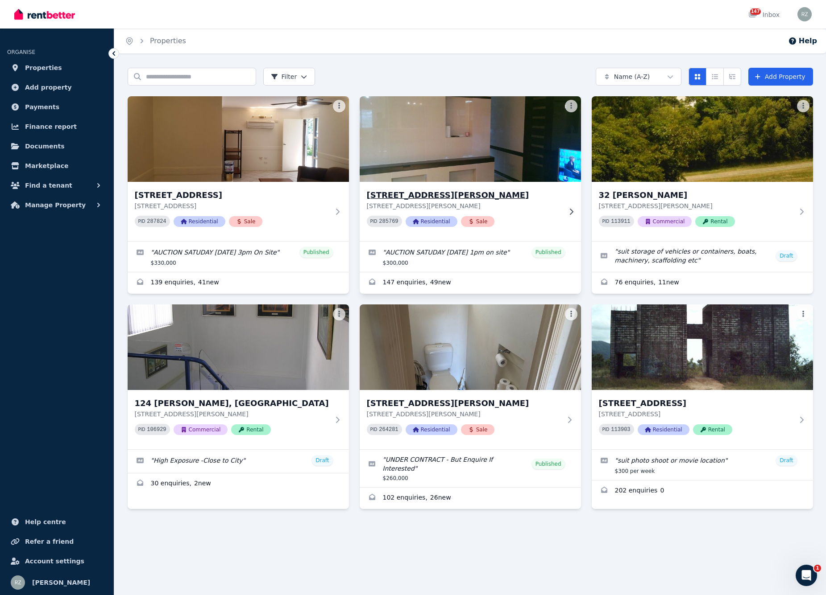 The width and height of the screenshot is (826, 595). What do you see at coordinates (732, 77) in the screenshot?
I see `button: Expanded list view` at bounding box center [732, 77].